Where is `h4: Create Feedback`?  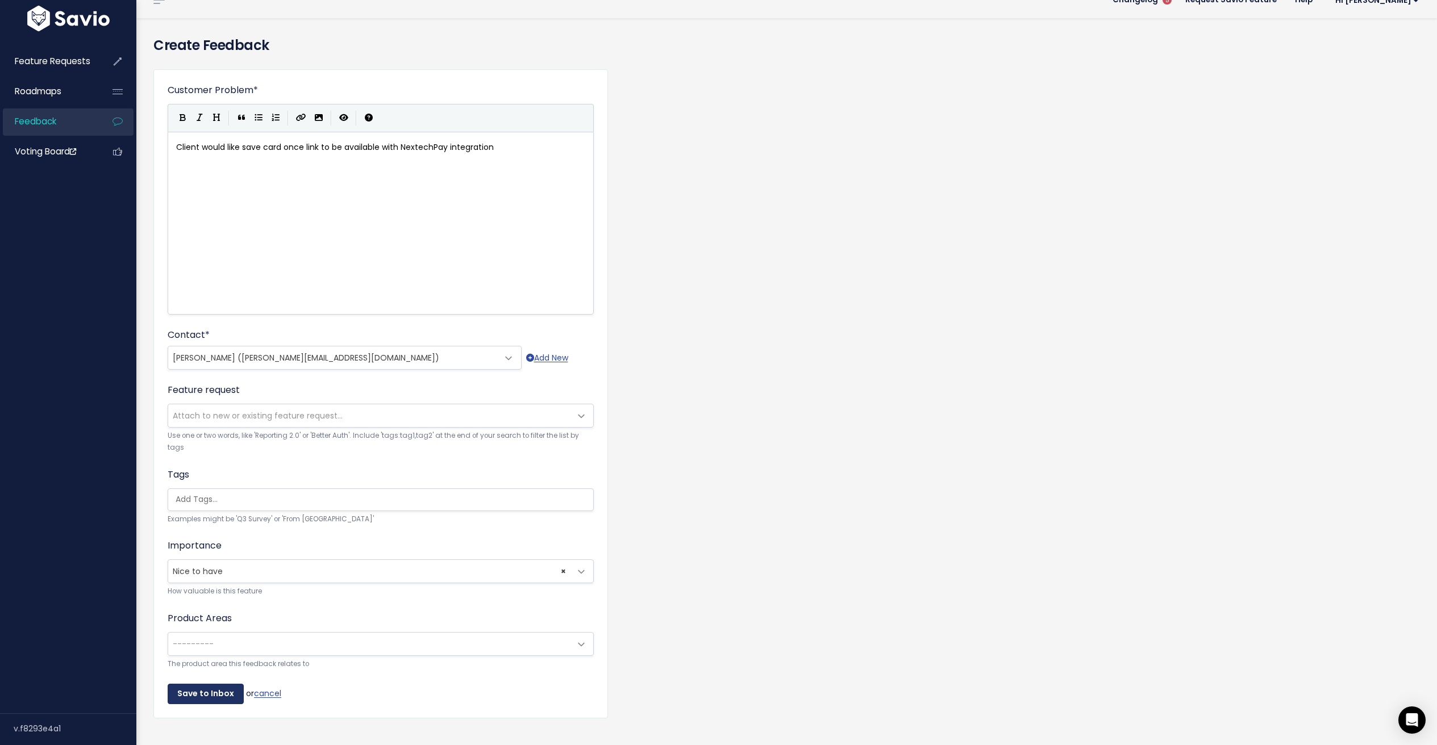 h4: Create Feedback is located at coordinates (786, 45).